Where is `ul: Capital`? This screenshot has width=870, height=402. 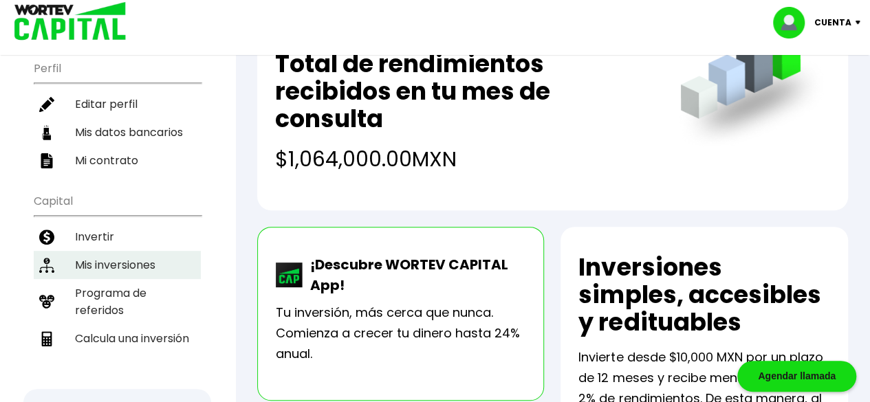
ul: Capital is located at coordinates (117, 286).